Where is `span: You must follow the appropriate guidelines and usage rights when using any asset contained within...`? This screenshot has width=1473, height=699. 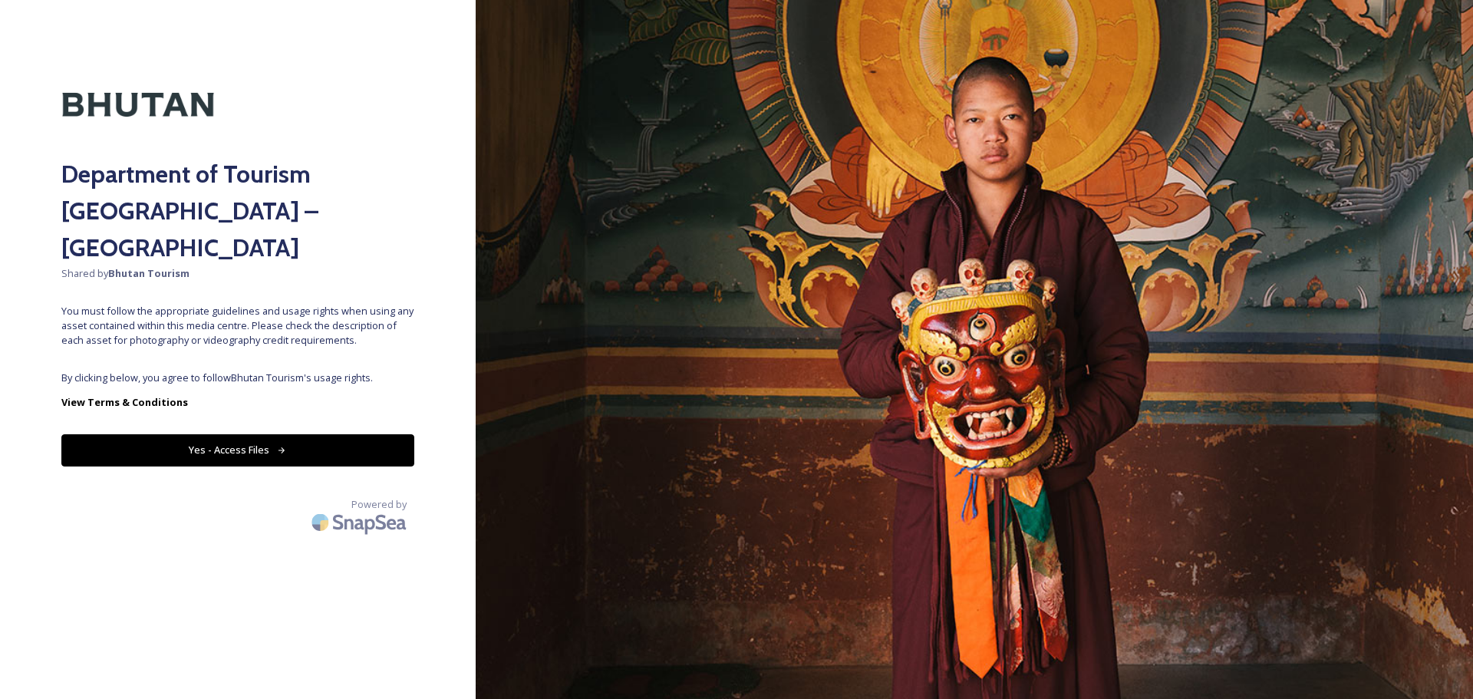
span: You must follow the appropriate guidelines and usage rights when using any asset contained within... is located at coordinates (238, 326).